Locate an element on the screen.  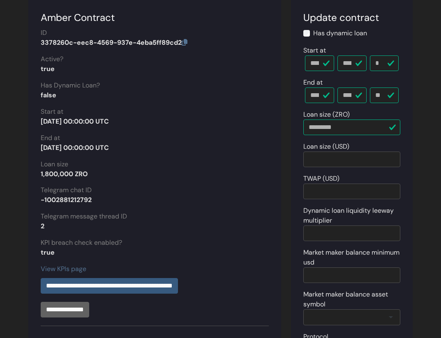
label: Market maker balance asset symbol is located at coordinates (352, 300).